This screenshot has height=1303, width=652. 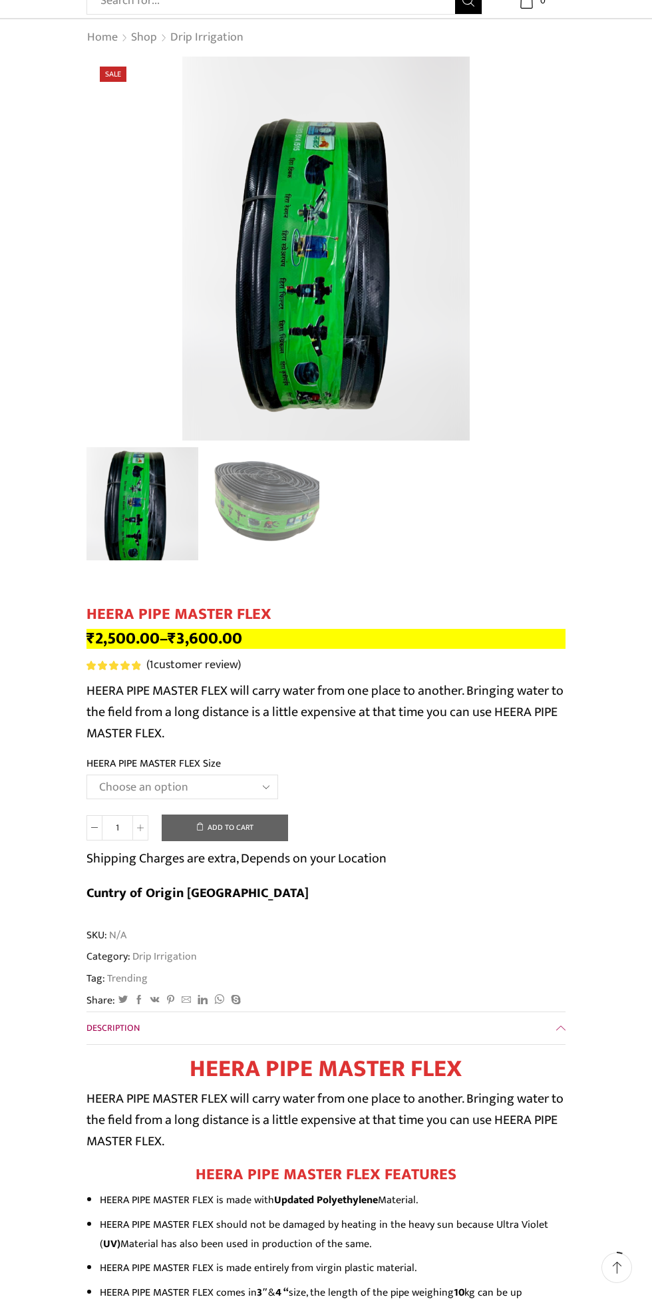 What do you see at coordinates (140, 503) in the screenshot?
I see `a: Heera Gold Krushi Pipe Black` at bounding box center [140, 503].